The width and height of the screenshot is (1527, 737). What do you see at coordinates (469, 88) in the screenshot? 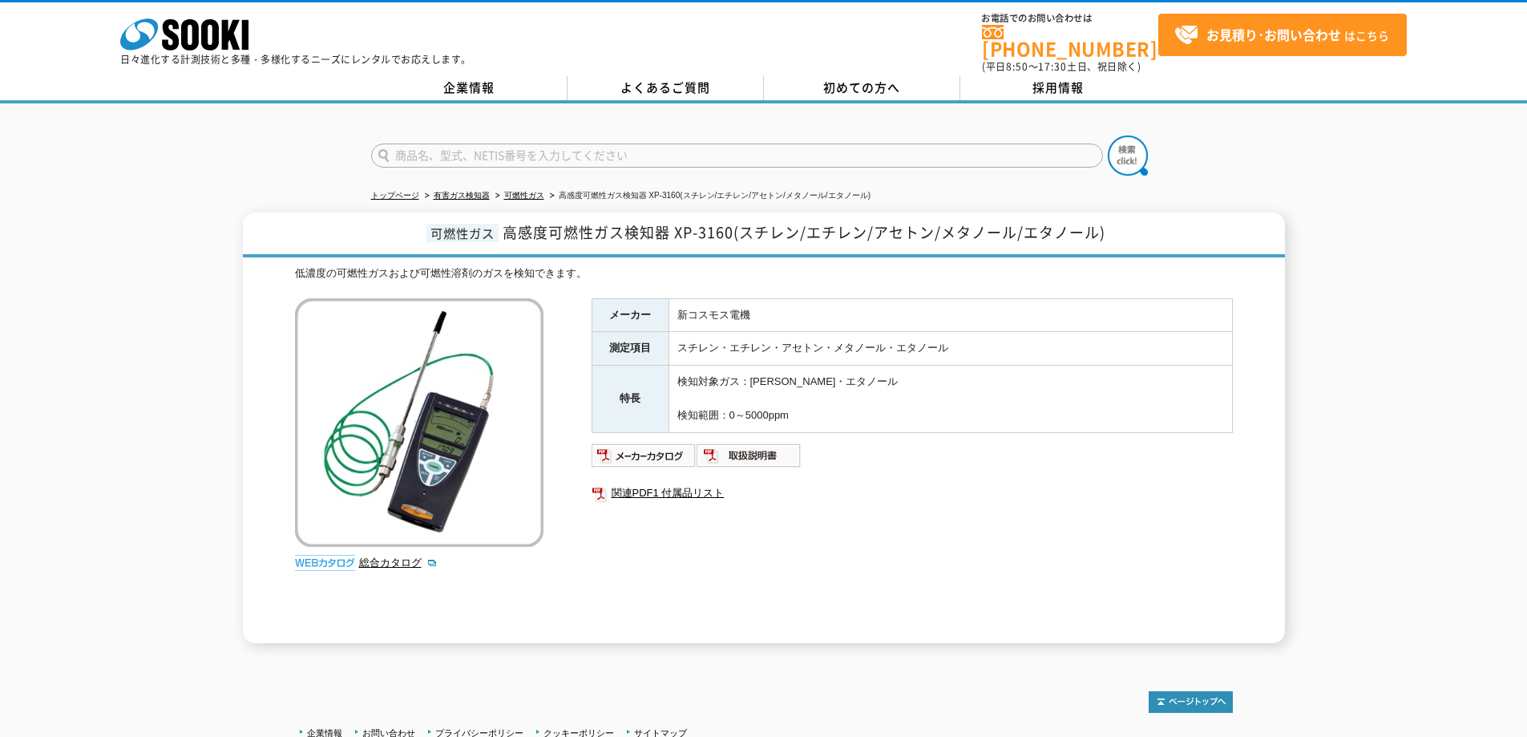
I see `a: 企業情報` at bounding box center [469, 88].